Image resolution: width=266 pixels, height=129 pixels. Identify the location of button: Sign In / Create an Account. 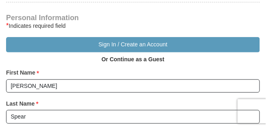
(133, 45).